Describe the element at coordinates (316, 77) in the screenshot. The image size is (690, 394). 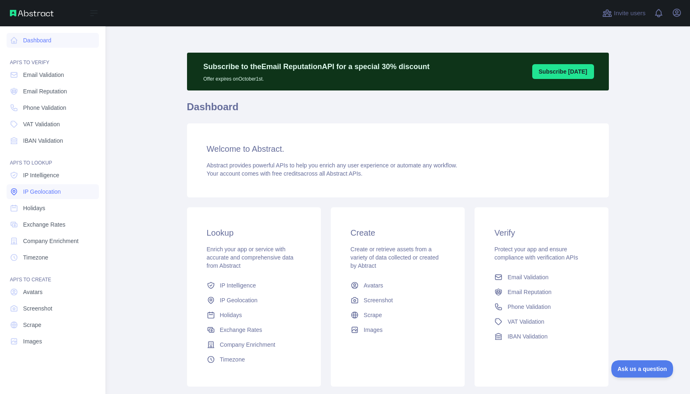
I see `p: Offer expires on October 1st.` at that location.